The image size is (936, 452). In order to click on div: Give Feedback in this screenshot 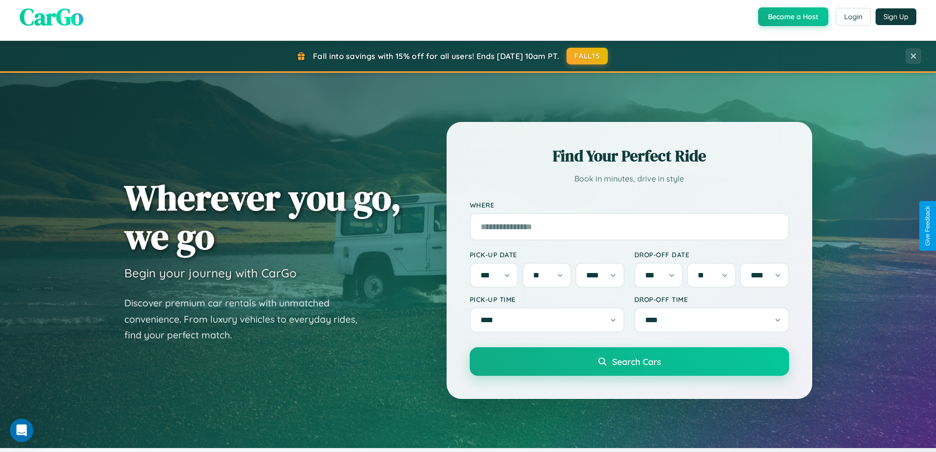, I will do `click(928, 226)`.